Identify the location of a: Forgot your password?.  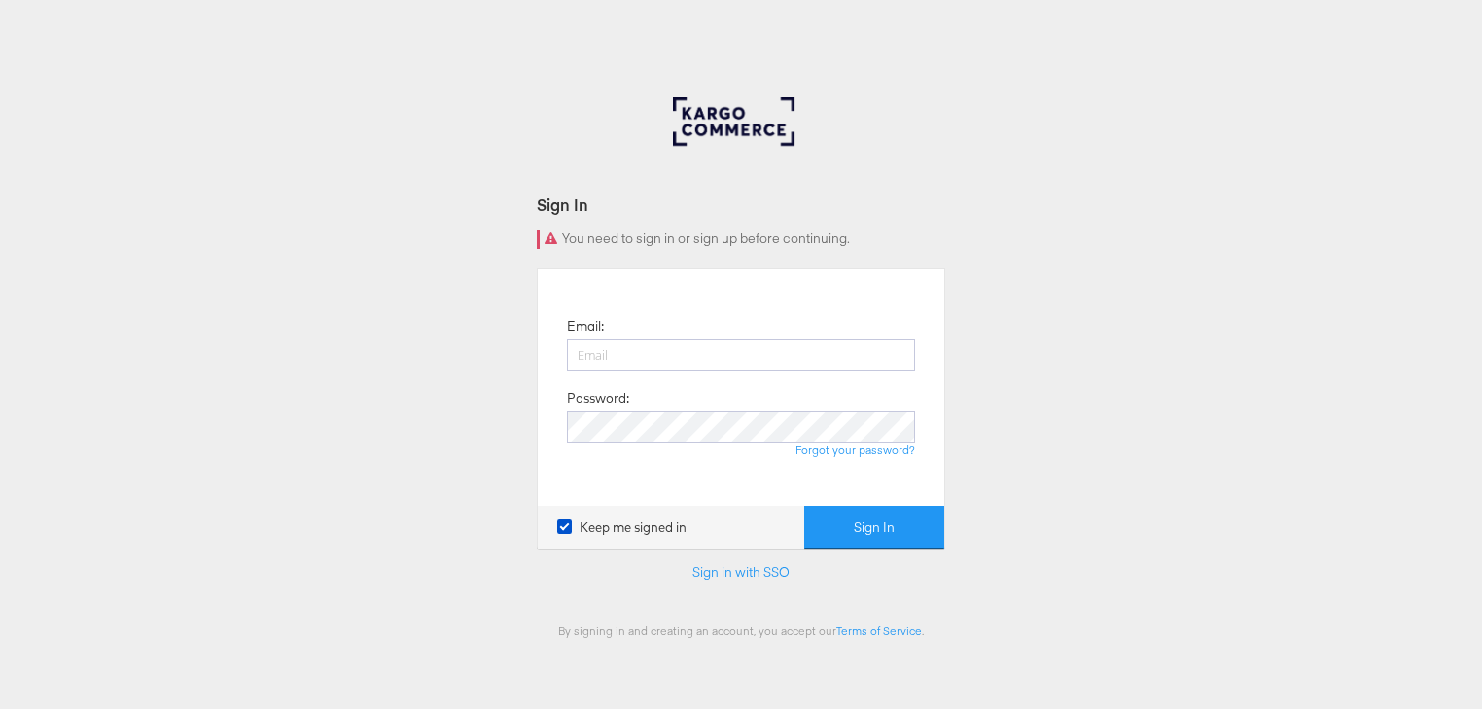
(855, 449).